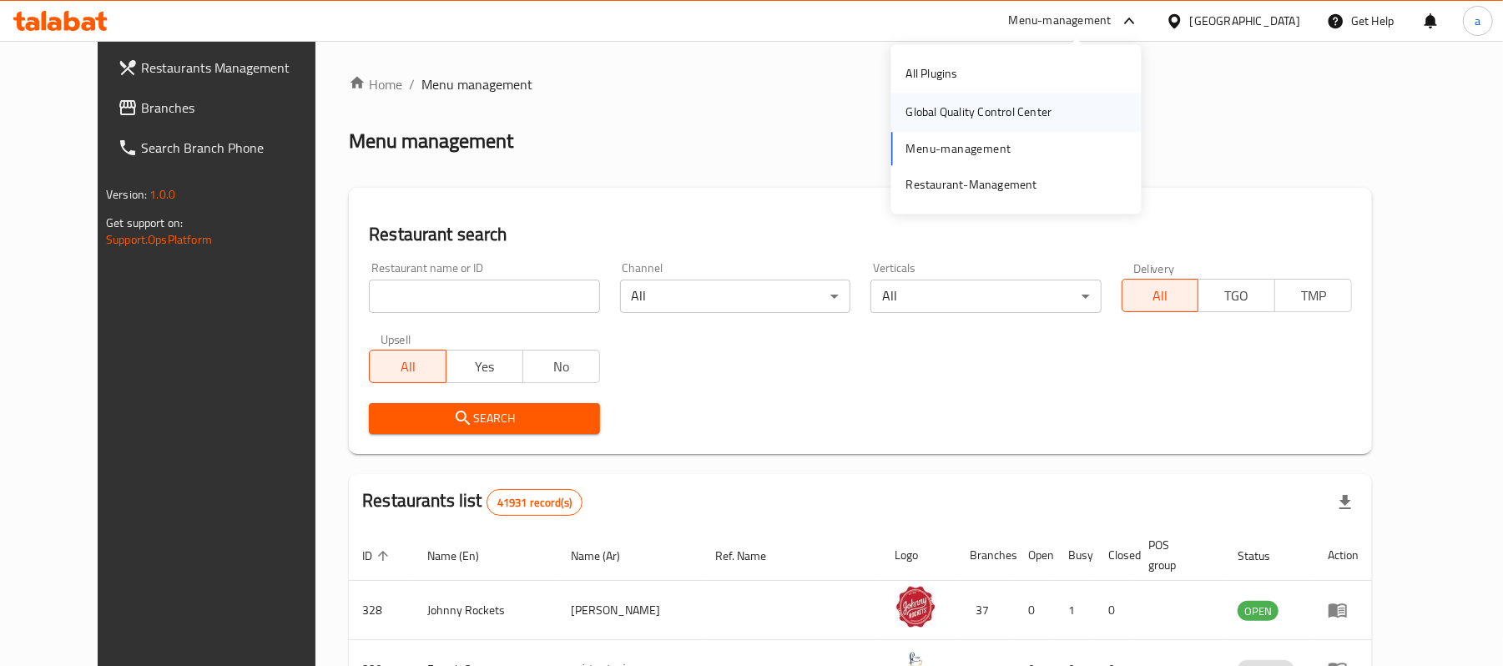  What do you see at coordinates (561, 366) in the screenshot?
I see `button: No` at bounding box center [561, 366].